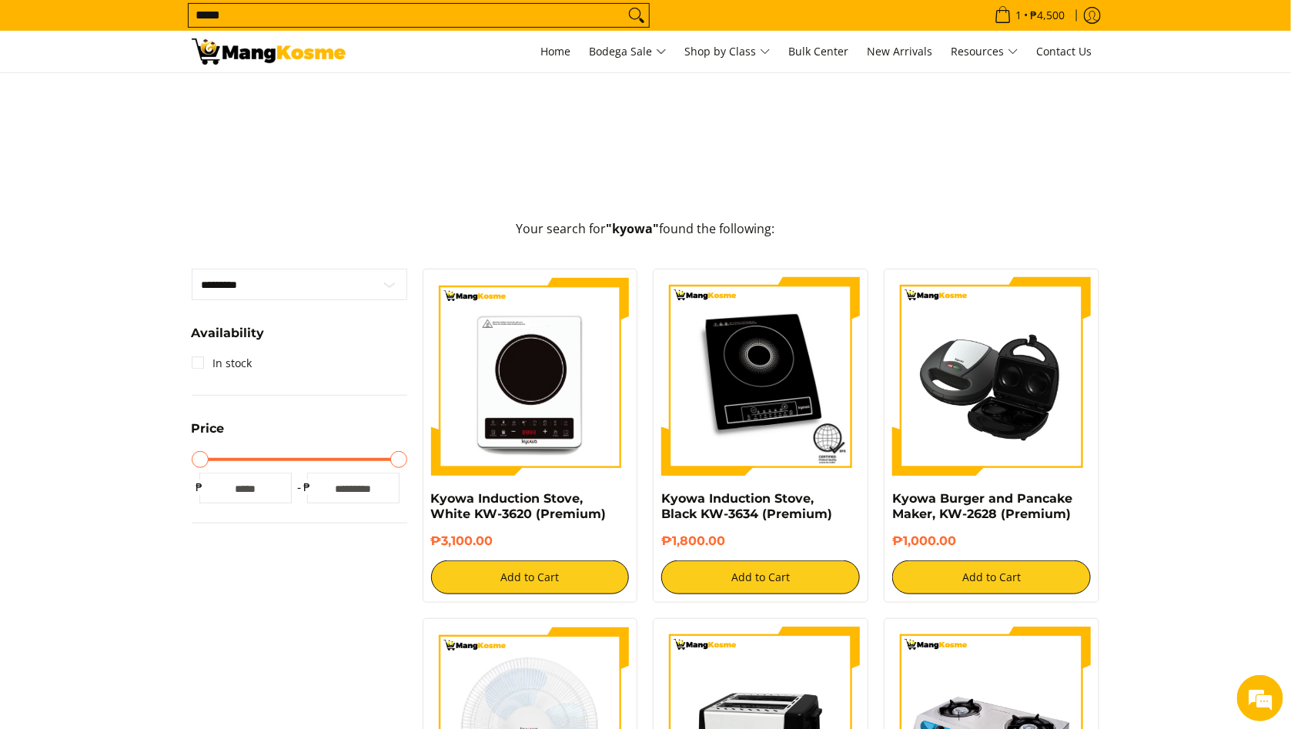 Image resolution: width=1291 pixels, height=729 pixels. Describe the element at coordinates (228, 333) in the screenshot. I see `span: Availability` at that location.